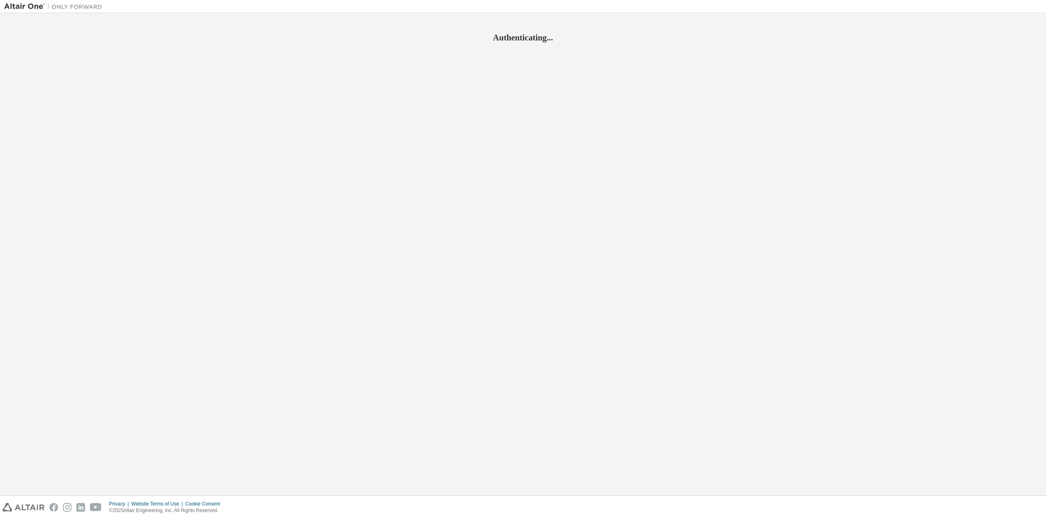 The image size is (1046, 519). Describe the element at coordinates (67, 508) in the screenshot. I see `img: instagram.svg` at that location.